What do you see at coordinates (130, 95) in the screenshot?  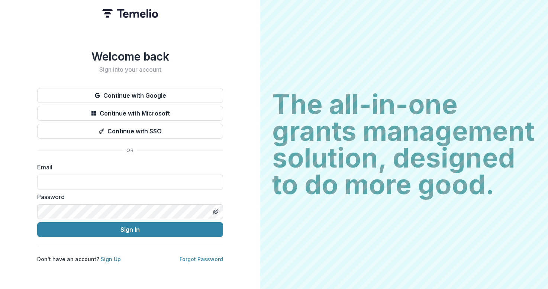 I see `button: Continue with Google` at bounding box center [130, 95].